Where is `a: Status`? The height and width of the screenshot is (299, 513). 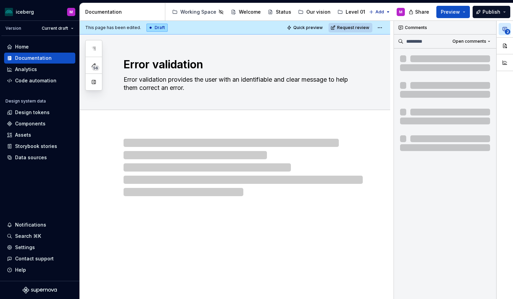 a: Status is located at coordinates (279, 12).